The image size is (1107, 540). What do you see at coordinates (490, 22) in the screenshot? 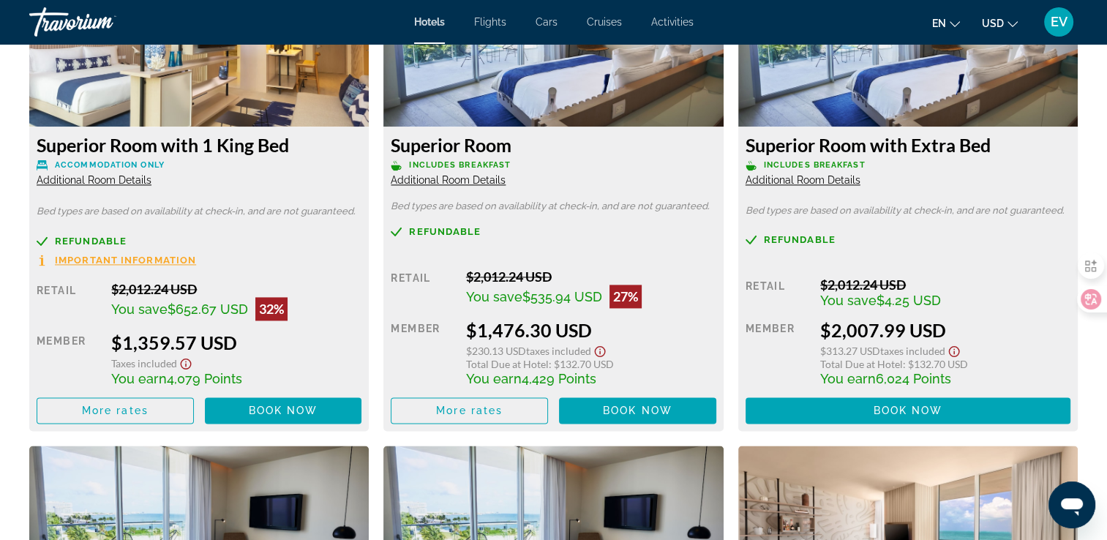
I see `span: Flights` at bounding box center [490, 22].